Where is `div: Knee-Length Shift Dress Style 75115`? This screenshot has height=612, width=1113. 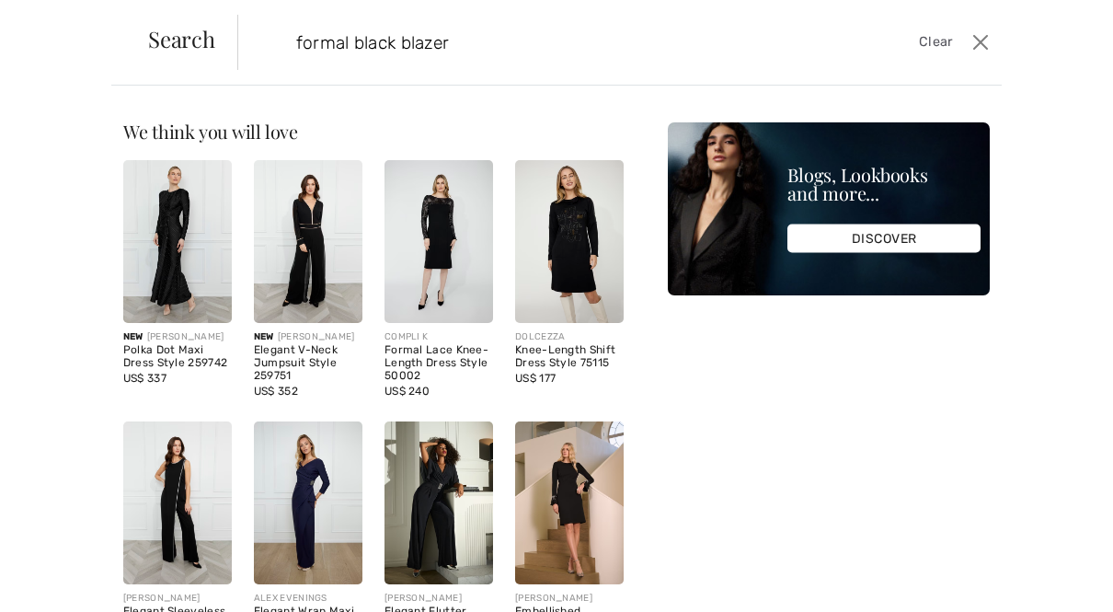
div: Knee-Length Shift Dress Style 75115 is located at coordinates (569, 357).